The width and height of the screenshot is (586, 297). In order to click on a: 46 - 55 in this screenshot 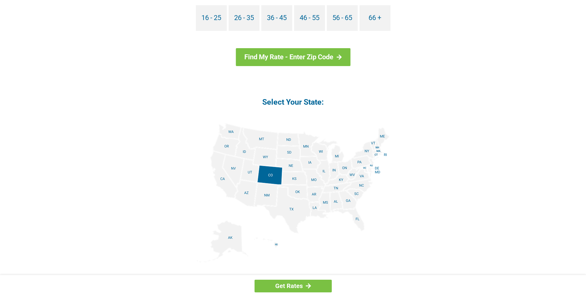, I will do `click(309, 18)`.